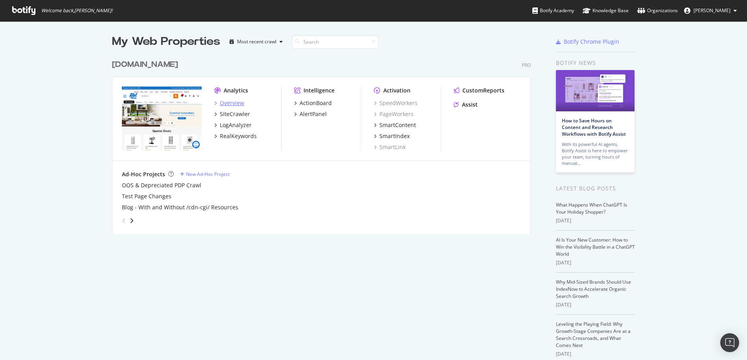  I want to click on img: How to Save Hours on Content and Research Workflows with Botify Assist, so click(595, 90).